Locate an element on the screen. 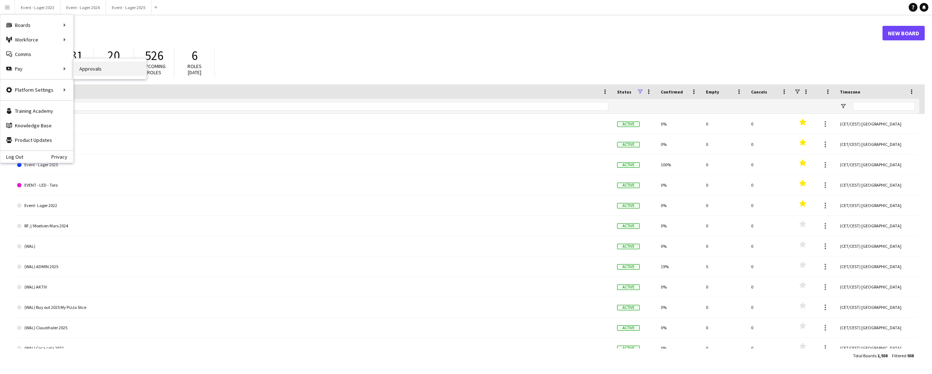 This screenshot has height=374, width=932. span: Total Boards is located at coordinates (864, 356).